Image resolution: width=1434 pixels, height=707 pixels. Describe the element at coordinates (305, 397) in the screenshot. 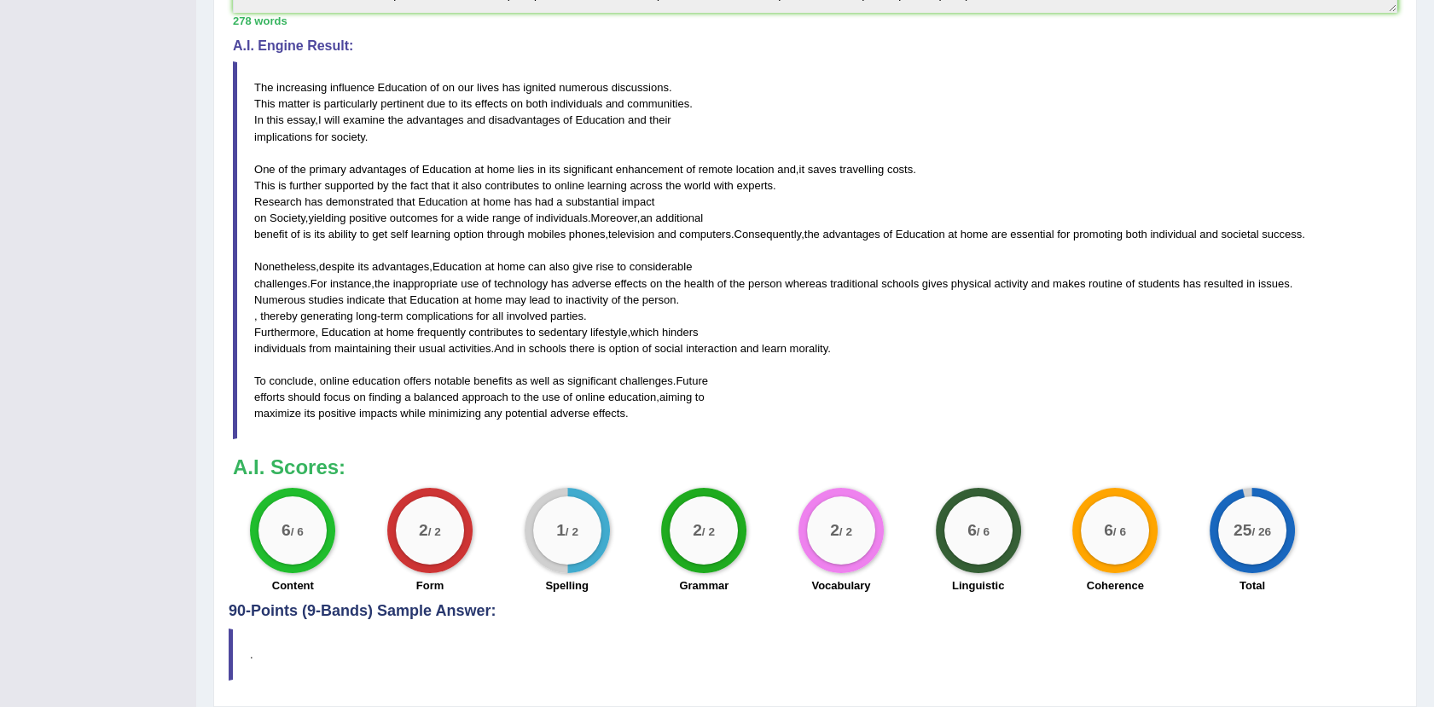

I see `span: should` at that location.